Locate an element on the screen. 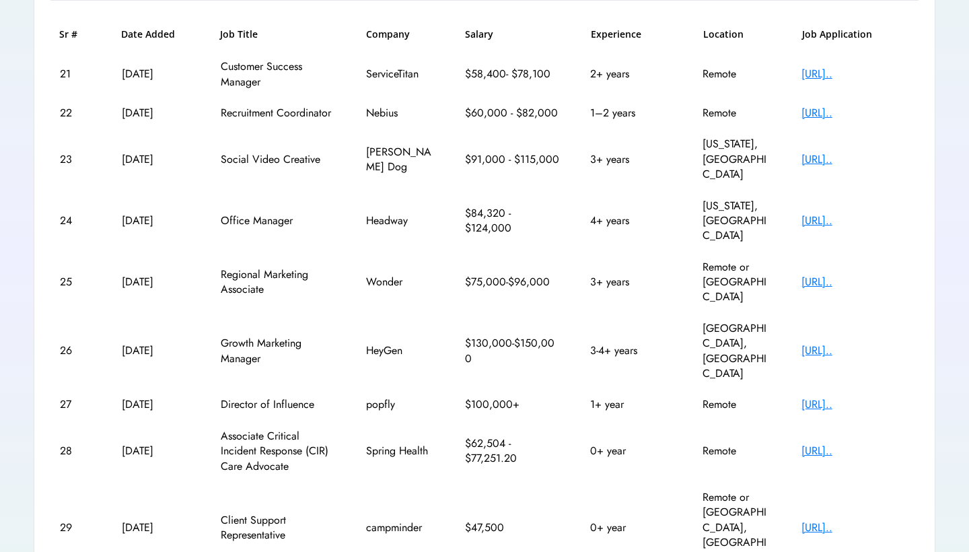 This screenshot has width=969, height=552. div: 21 is located at coordinates (75, 74).